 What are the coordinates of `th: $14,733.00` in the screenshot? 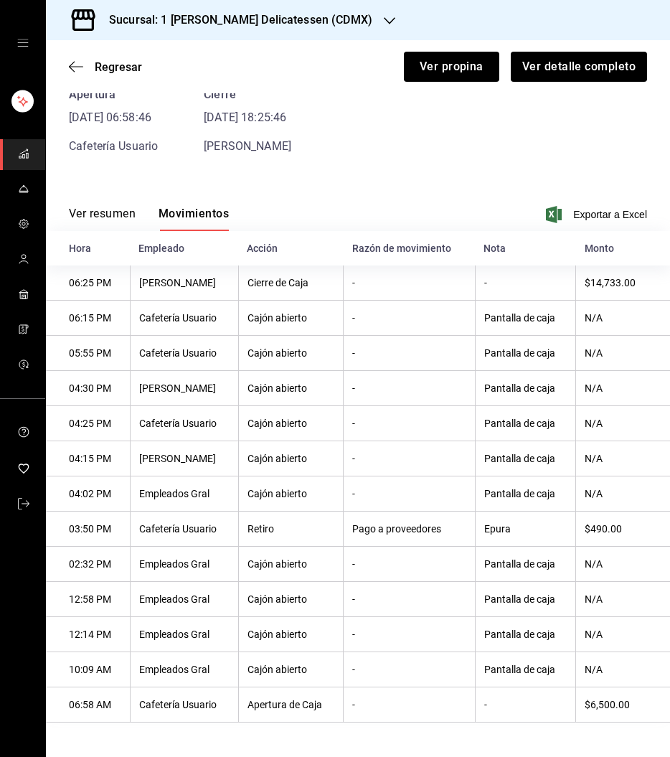 It's located at (623, 283).